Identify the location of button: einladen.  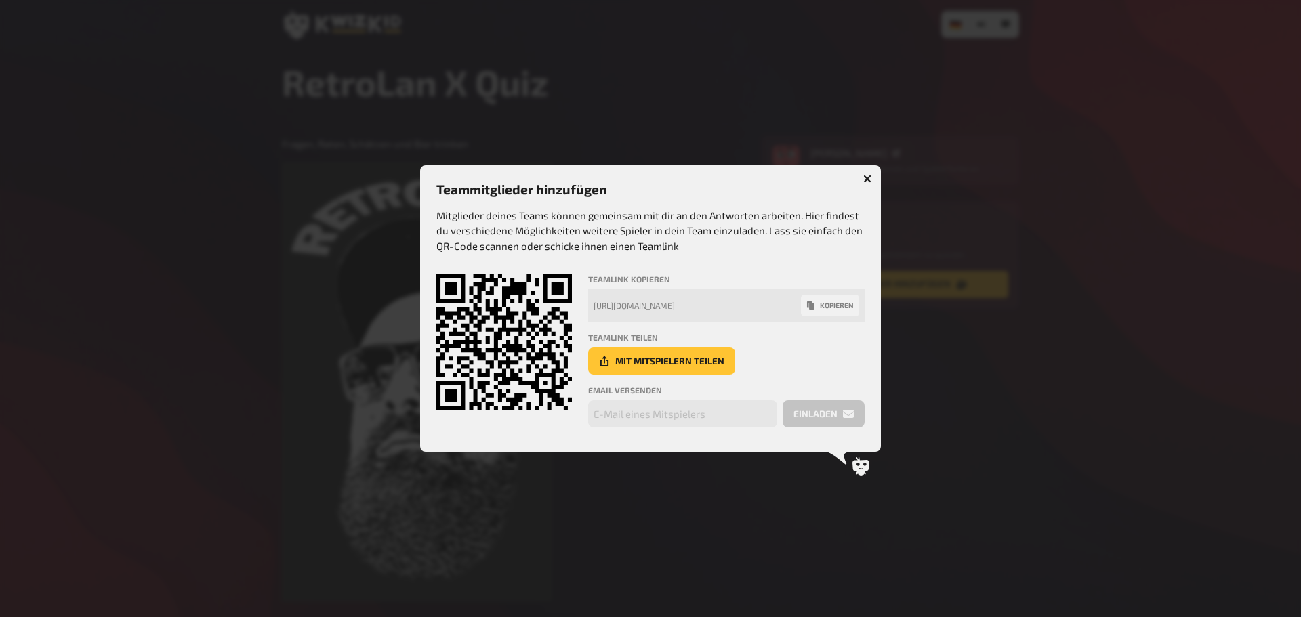
(824, 414).